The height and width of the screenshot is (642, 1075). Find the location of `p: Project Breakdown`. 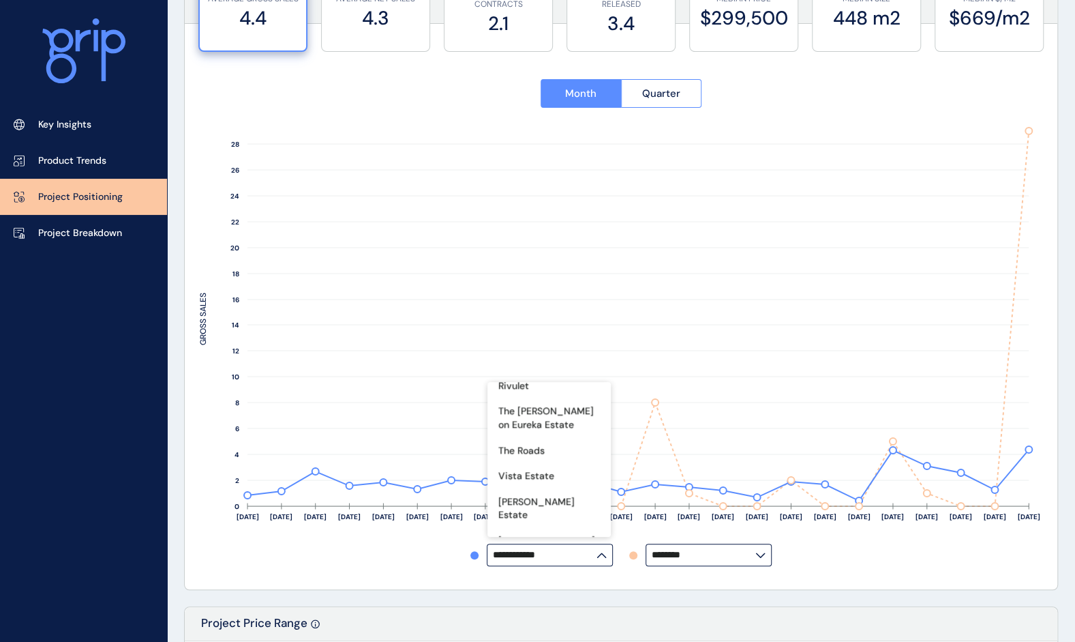

p: Project Breakdown is located at coordinates (80, 233).